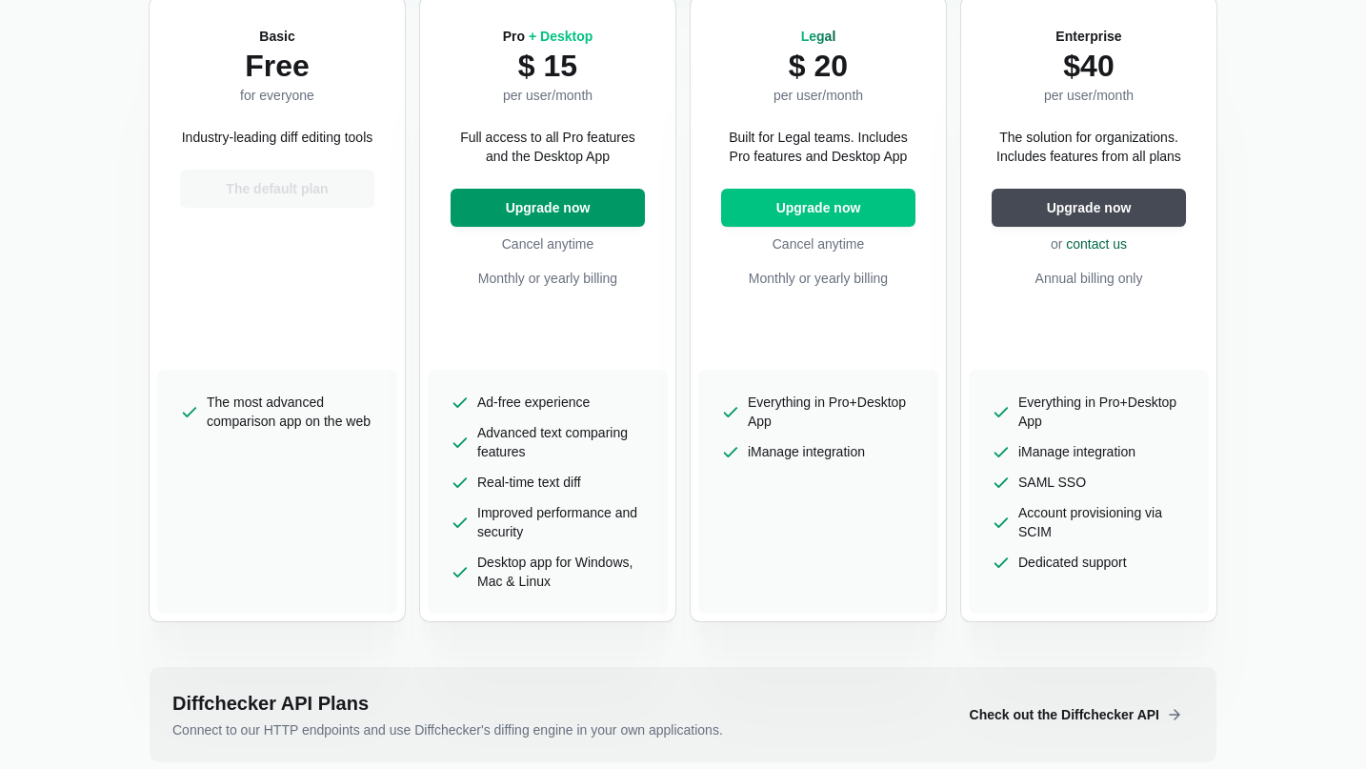 Image resolution: width=1366 pixels, height=769 pixels. What do you see at coordinates (561, 442) in the screenshot?
I see `span: Advanced text comparing features` at bounding box center [561, 442].